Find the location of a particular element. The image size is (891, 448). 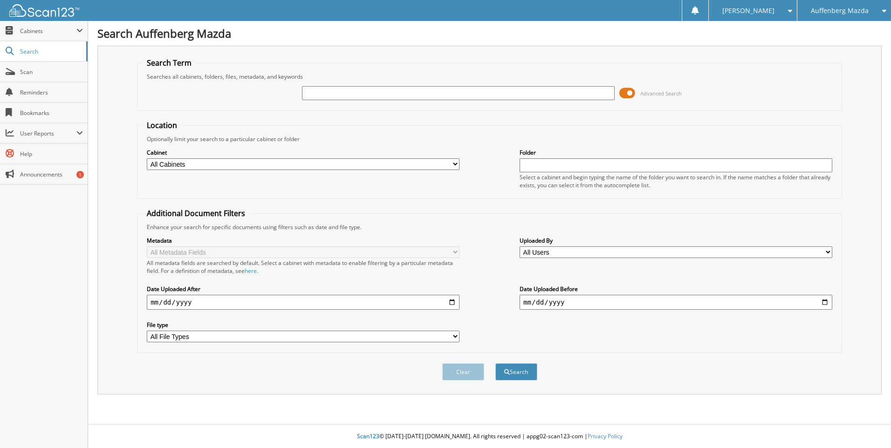

div: Select a cabinet and begin typing the name of the folder you want to search in. If the name match... is located at coordinates (676, 181).